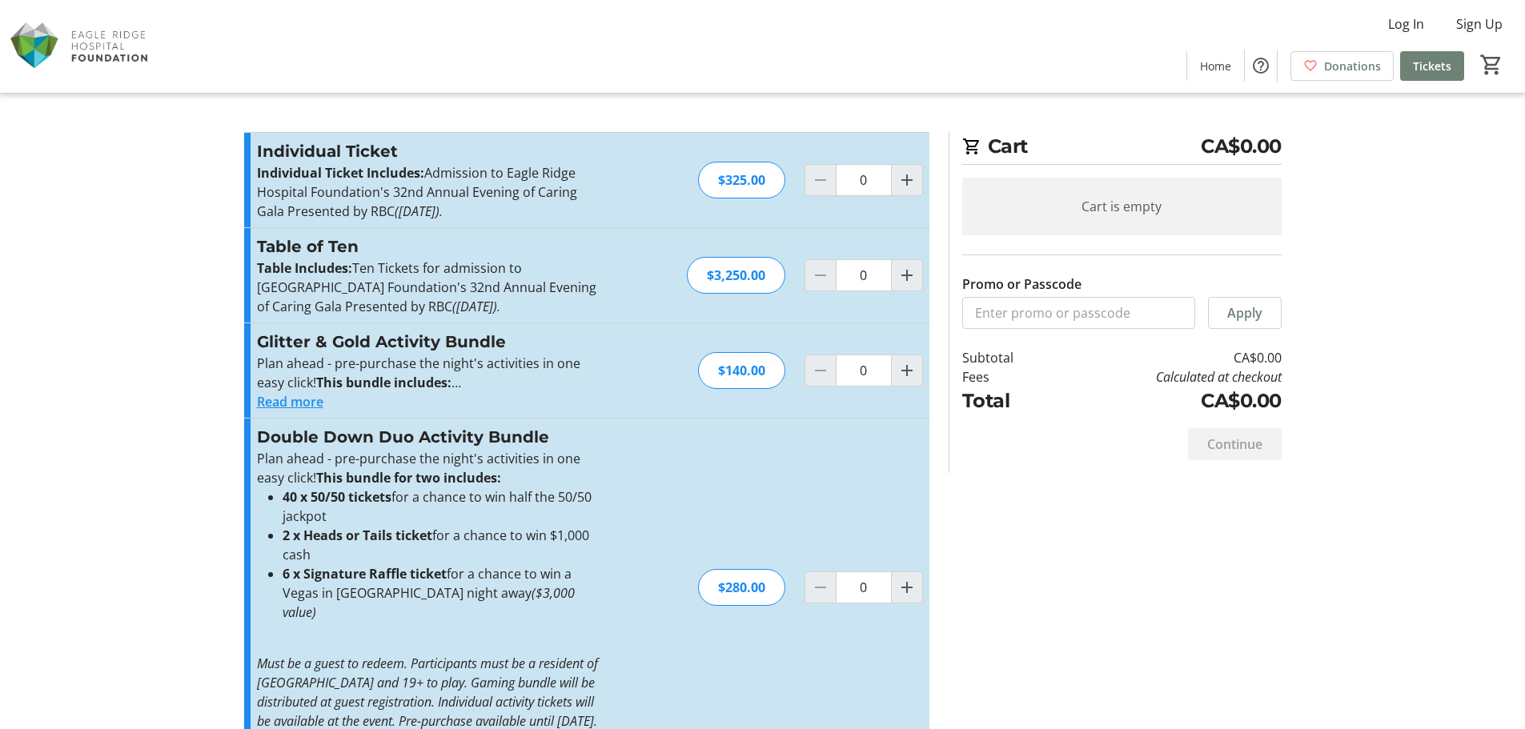 The image size is (1525, 729). I want to click on li: for a chance to win $1,000 cash, so click(444, 545).